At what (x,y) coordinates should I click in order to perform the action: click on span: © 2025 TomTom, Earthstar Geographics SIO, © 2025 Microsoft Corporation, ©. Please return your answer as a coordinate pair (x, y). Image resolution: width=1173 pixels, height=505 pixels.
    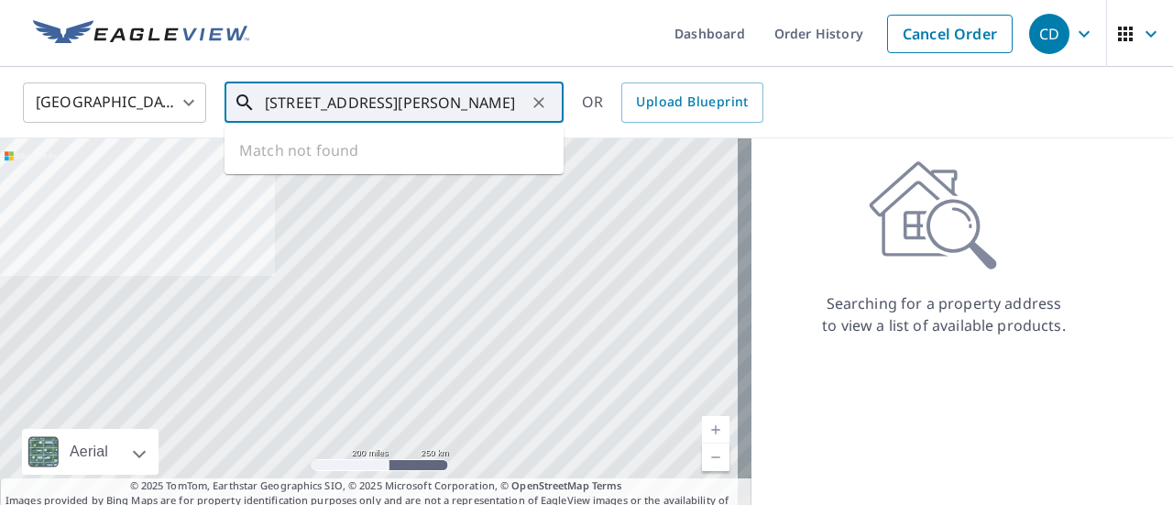
    Looking at the image, I should click on (376, 486).